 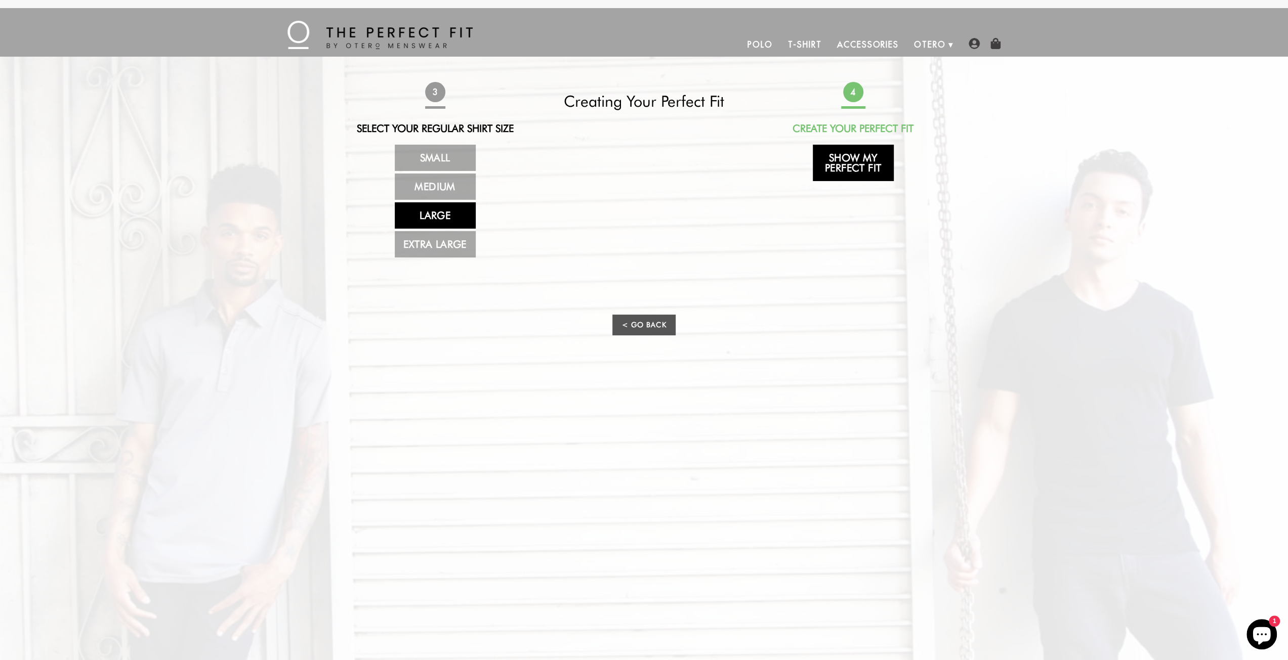 I want to click on a: < Go Back, so click(x=644, y=325).